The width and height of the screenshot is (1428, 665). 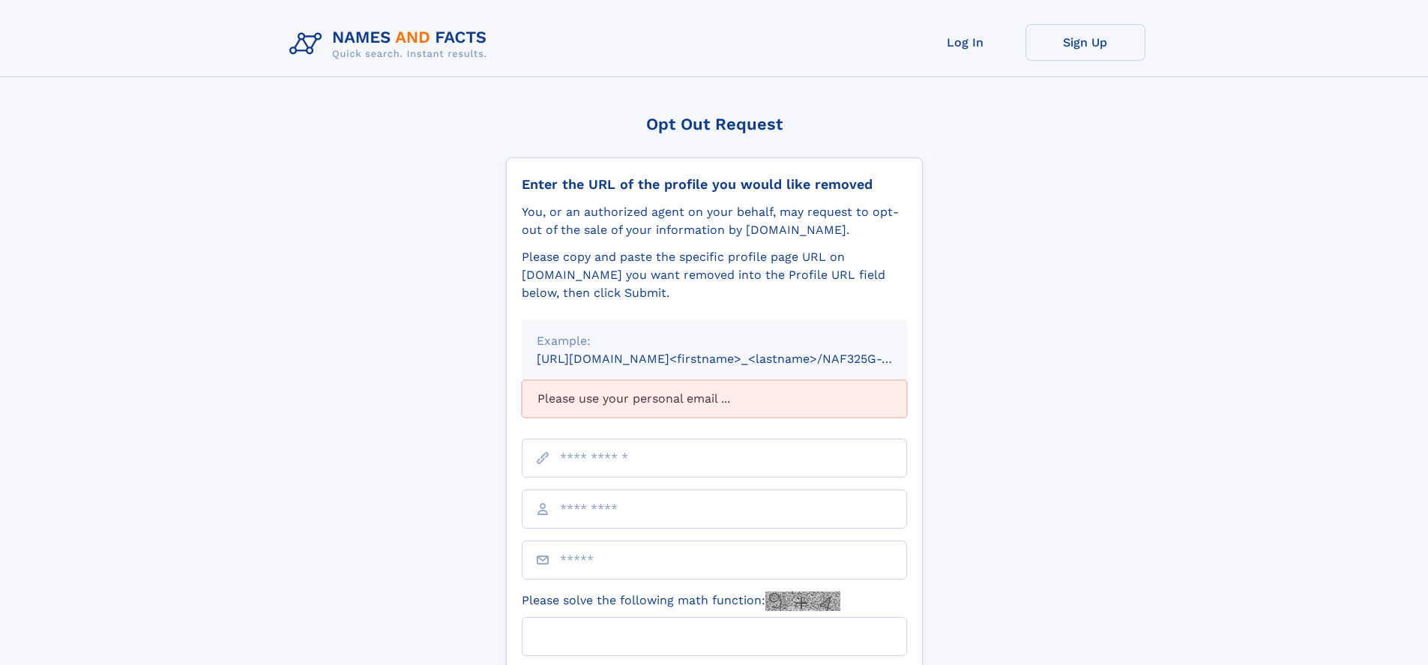 I want to click on a: Log In, so click(x=965, y=42).